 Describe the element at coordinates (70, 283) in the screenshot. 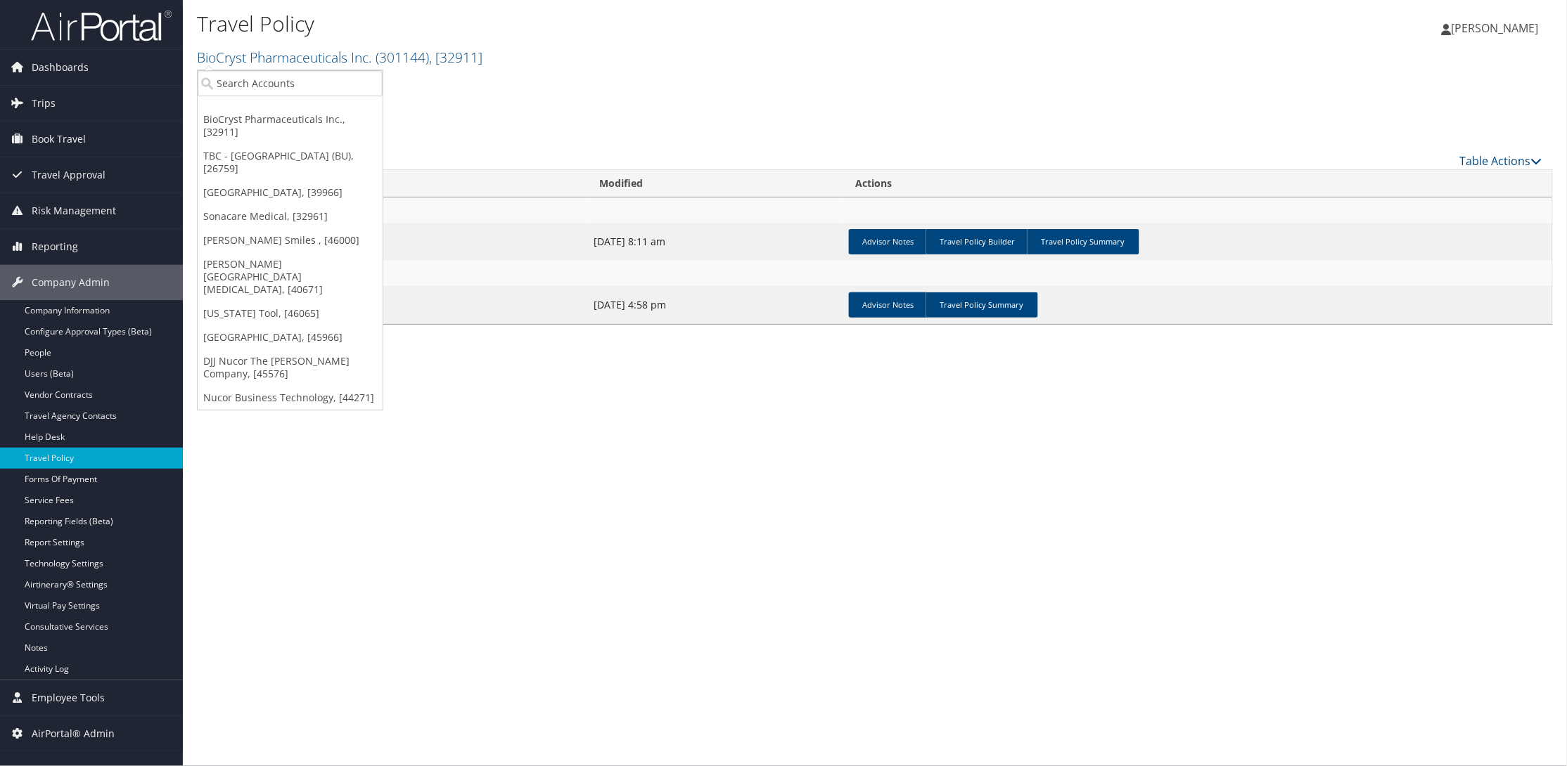

I see `span: Company Admin` at that location.